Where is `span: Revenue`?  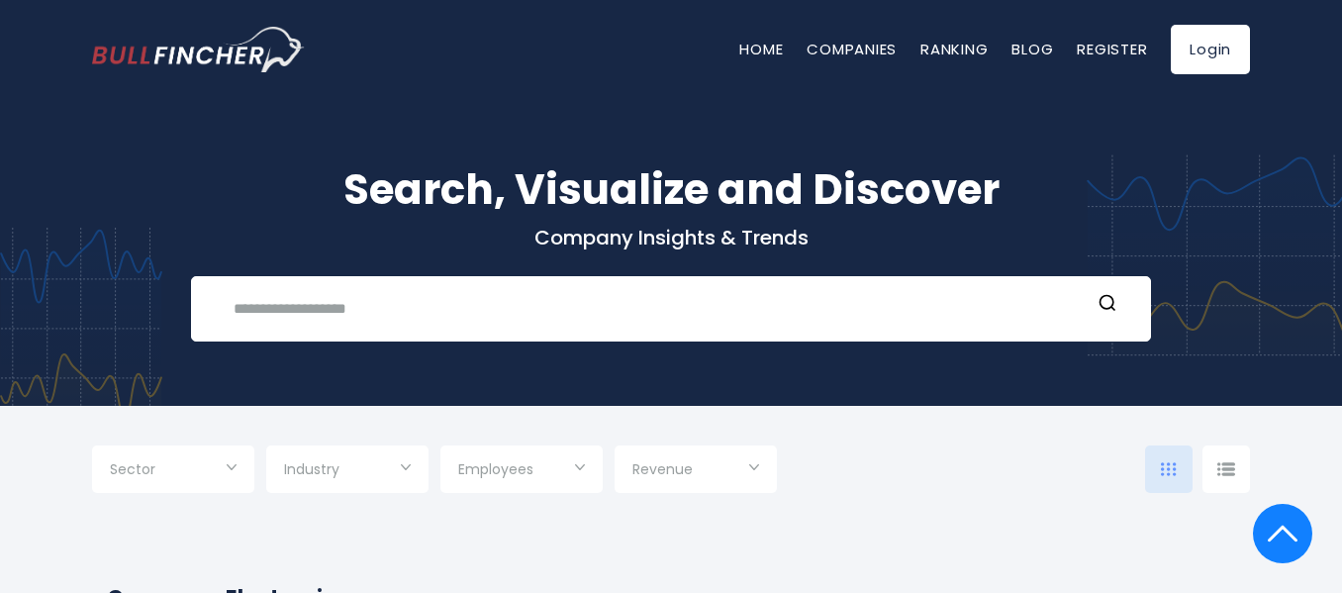 span: Revenue is located at coordinates (662, 469).